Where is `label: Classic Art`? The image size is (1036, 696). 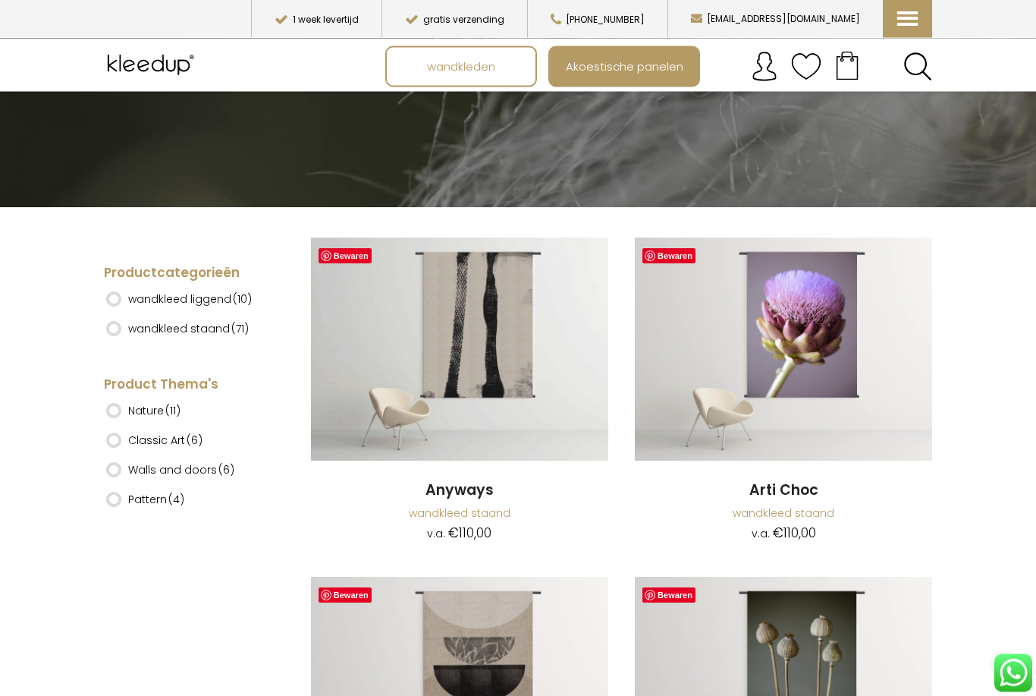 label: Classic Art is located at coordinates (165, 441).